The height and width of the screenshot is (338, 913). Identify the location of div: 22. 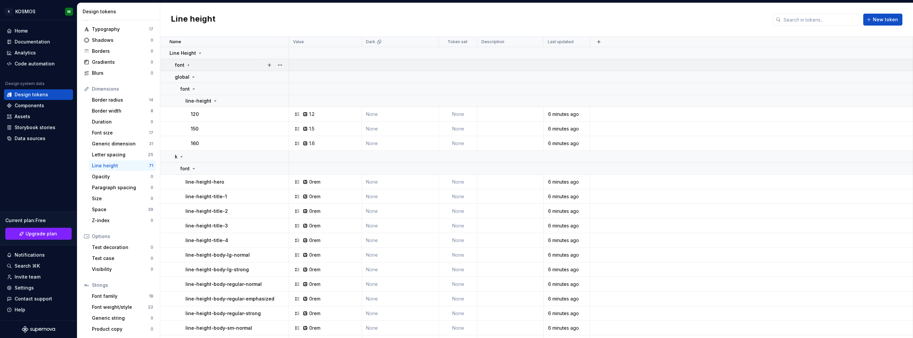
(151, 307).